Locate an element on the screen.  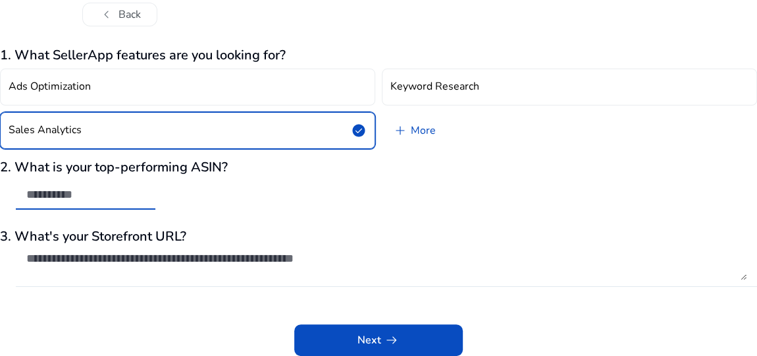
span: Next is located at coordinates (379, 340).